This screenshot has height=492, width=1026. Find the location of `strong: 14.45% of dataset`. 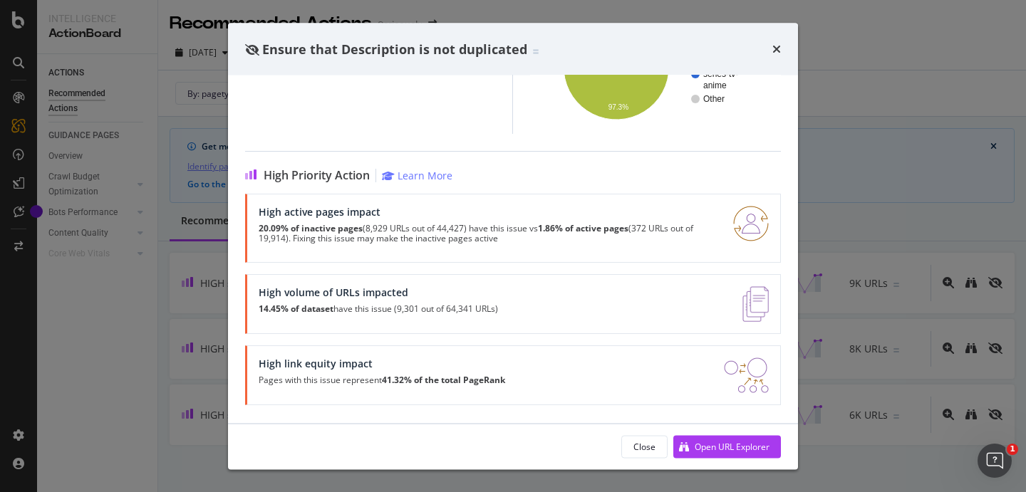

strong: 14.45% of dataset is located at coordinates (296, 309).